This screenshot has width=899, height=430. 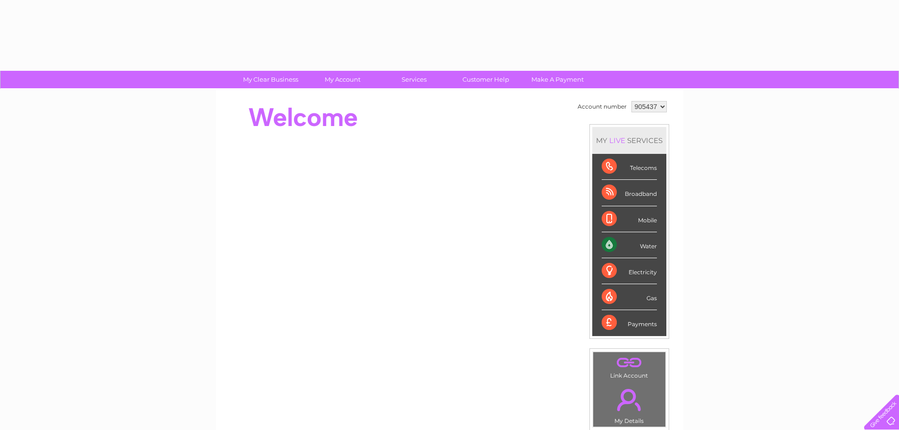 What do you see at coordinates (629, 323) in the screenshot?
I see `div: Payments` at bounding box center [629, 323].